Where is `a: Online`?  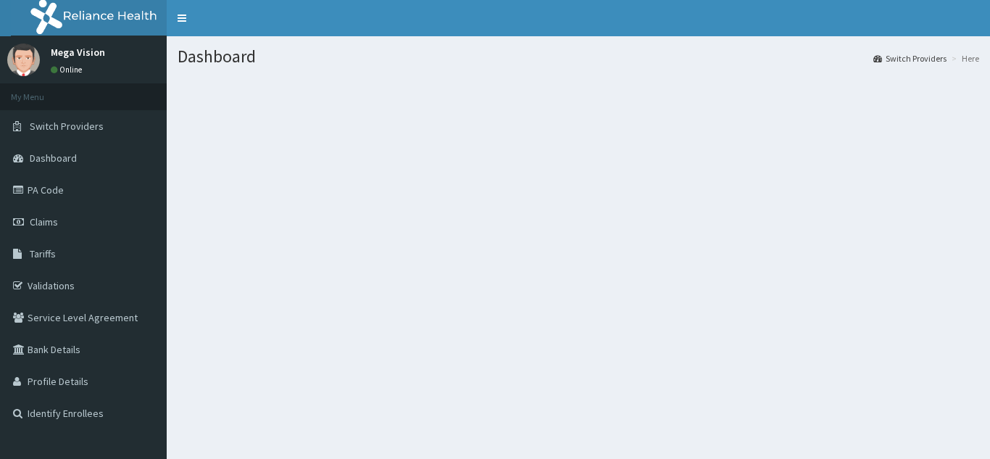 a: Online is located at coordinates (68, 70).